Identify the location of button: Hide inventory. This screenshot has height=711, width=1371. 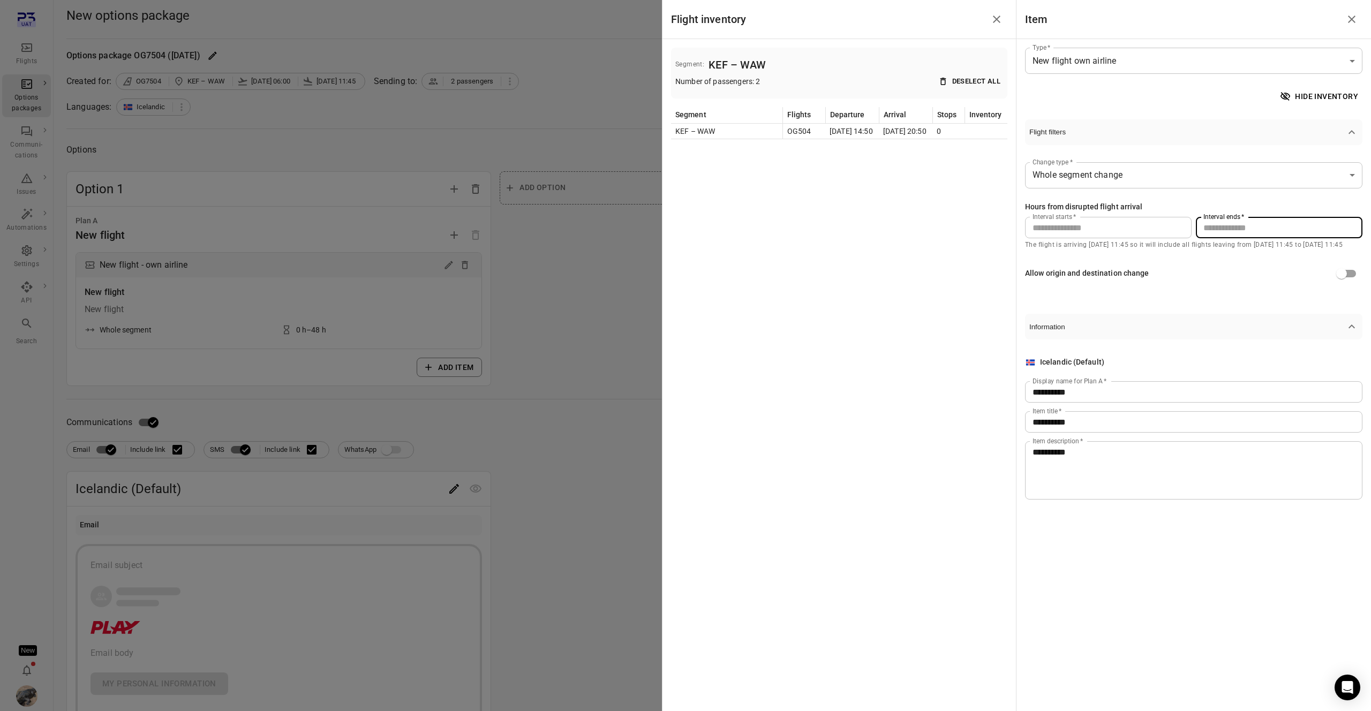
(1320, 96).